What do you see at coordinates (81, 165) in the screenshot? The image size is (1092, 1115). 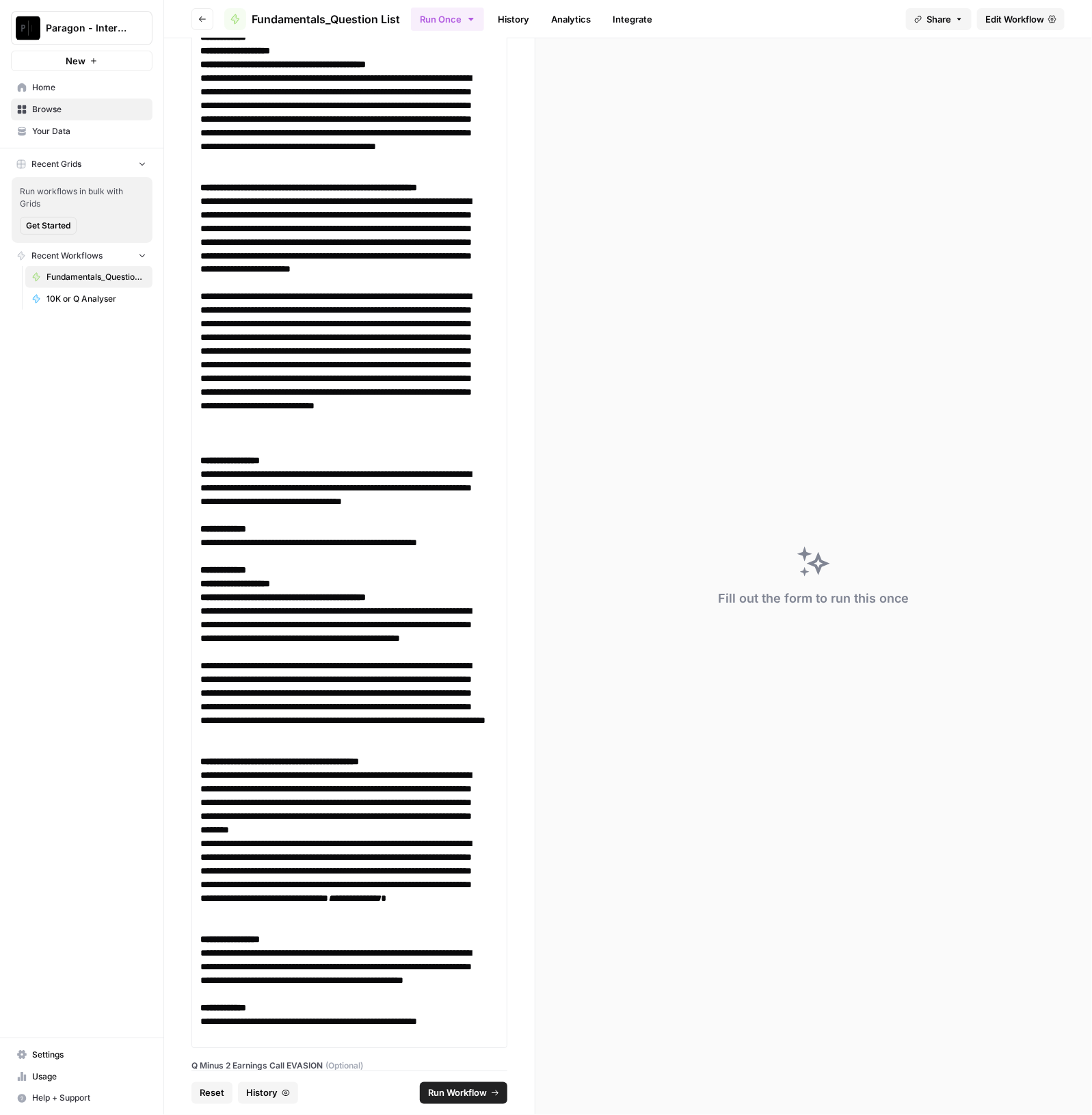 I see `button: Recent Grids` at bounding box center [81, 165].